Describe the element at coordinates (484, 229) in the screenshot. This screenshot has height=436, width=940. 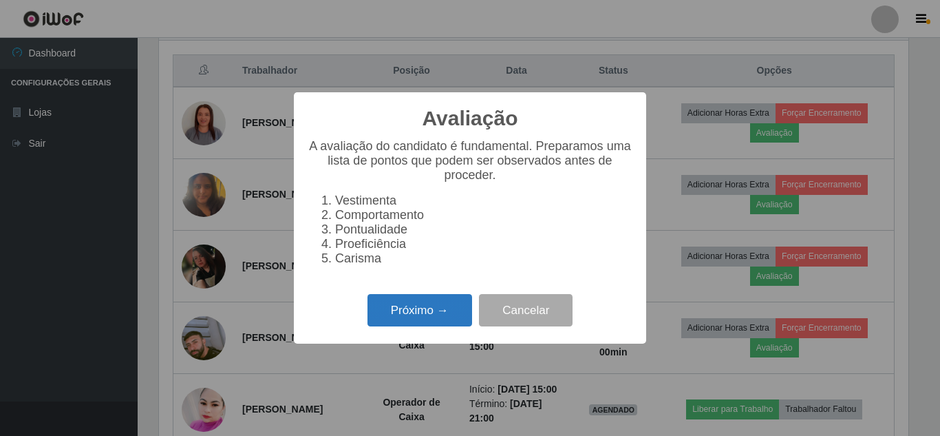
I see `li: Pontualidade` at that location.